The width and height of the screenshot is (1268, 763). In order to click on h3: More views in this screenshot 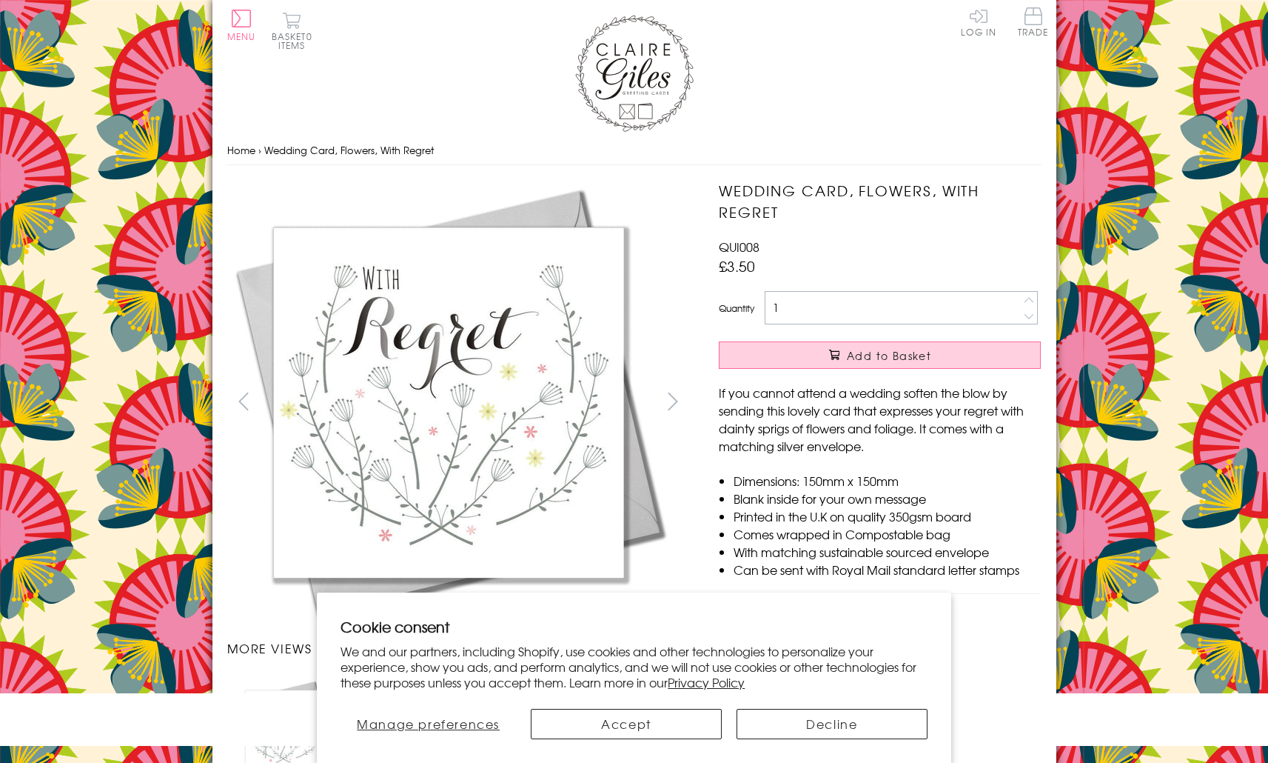, I will do `click(458, 648)`.